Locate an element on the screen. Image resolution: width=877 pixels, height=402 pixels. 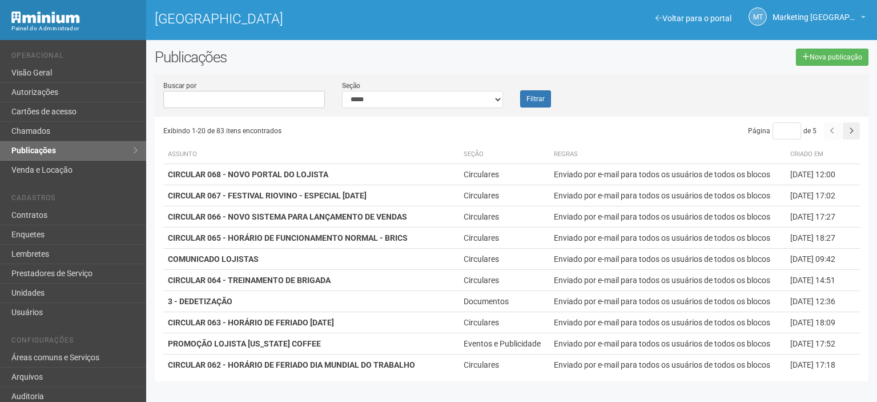
strong: CIRCULAR 064 - TREINAMENTO DE BRIGADA is located at coordinates (249, 280).